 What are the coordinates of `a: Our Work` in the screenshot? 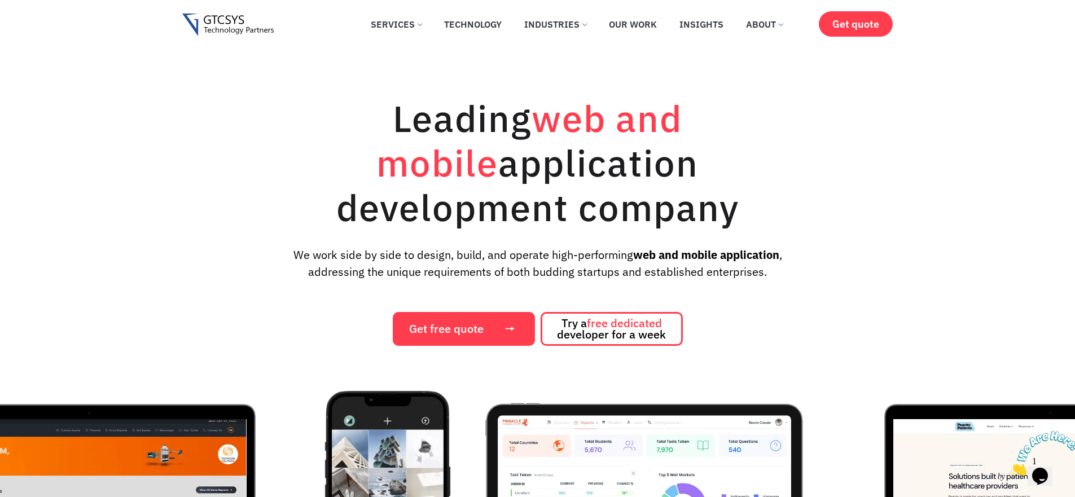 It's located at (632, 24).